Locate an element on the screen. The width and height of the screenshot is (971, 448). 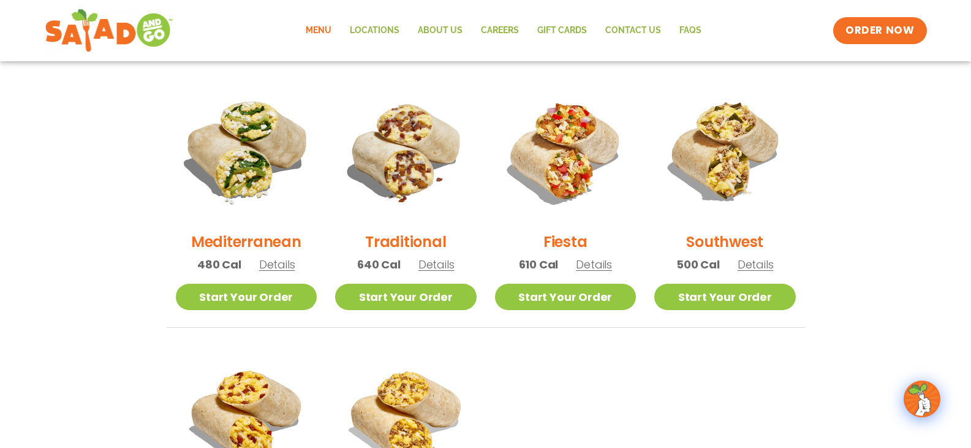
h2: Mediterranean is located at coordinates (246, 241).